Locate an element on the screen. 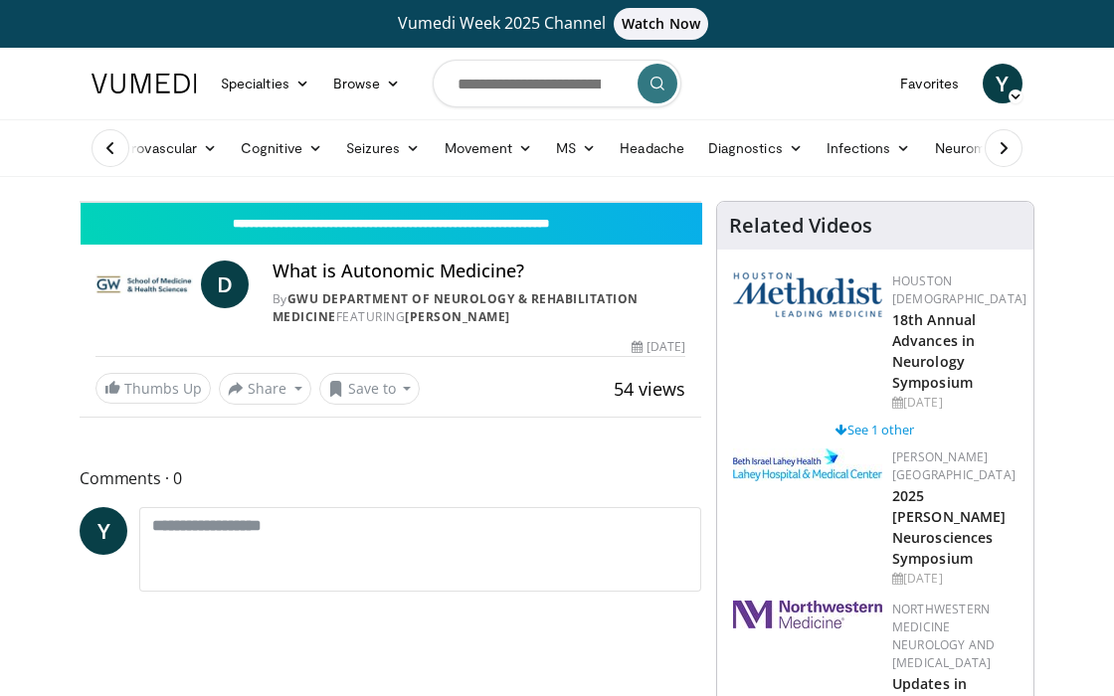 The image size is (1114, 696). a: Browse is located at coordinates (367, 84).